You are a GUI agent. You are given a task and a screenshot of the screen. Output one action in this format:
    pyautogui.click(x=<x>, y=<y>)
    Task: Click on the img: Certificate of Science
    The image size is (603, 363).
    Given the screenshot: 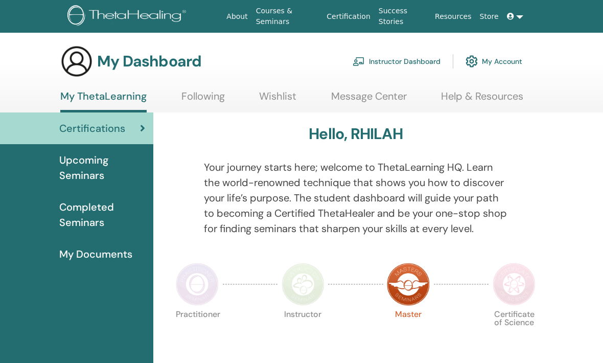 What is the action you would take?
    pyautogui.click(x=514, y=284)
    